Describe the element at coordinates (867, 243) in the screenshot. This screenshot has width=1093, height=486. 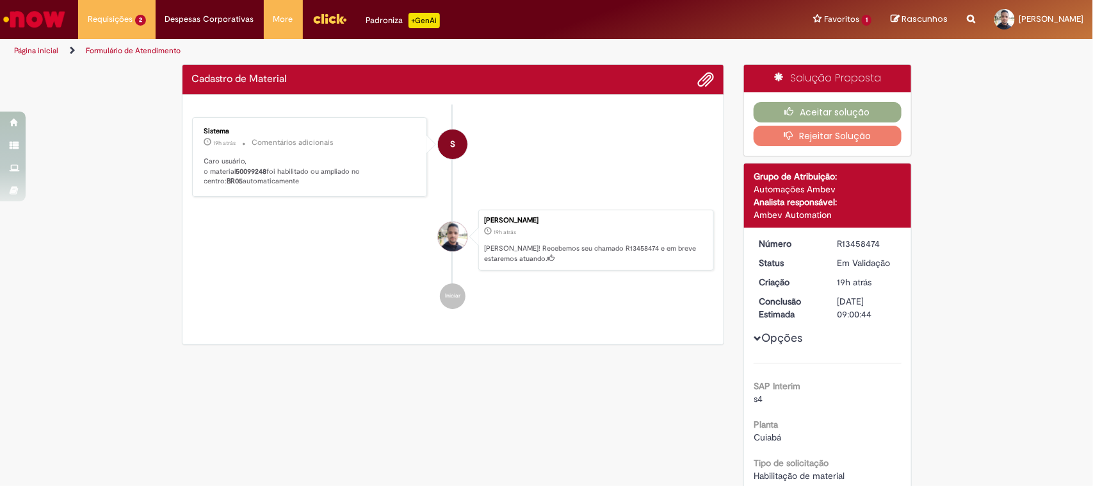
I see `div: R13458474` at that location.